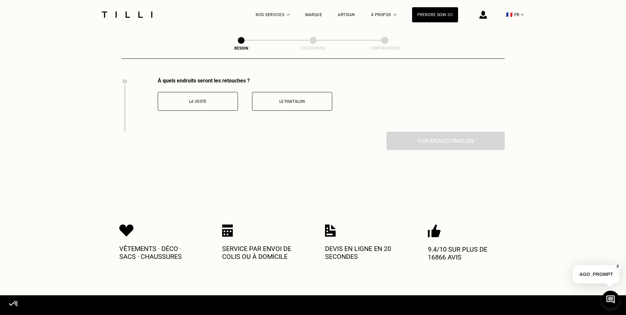 The image size is (626, 315). Describe the element at coordinates (241, 48) in the screenshot. I see `div: Besoin` at that location.